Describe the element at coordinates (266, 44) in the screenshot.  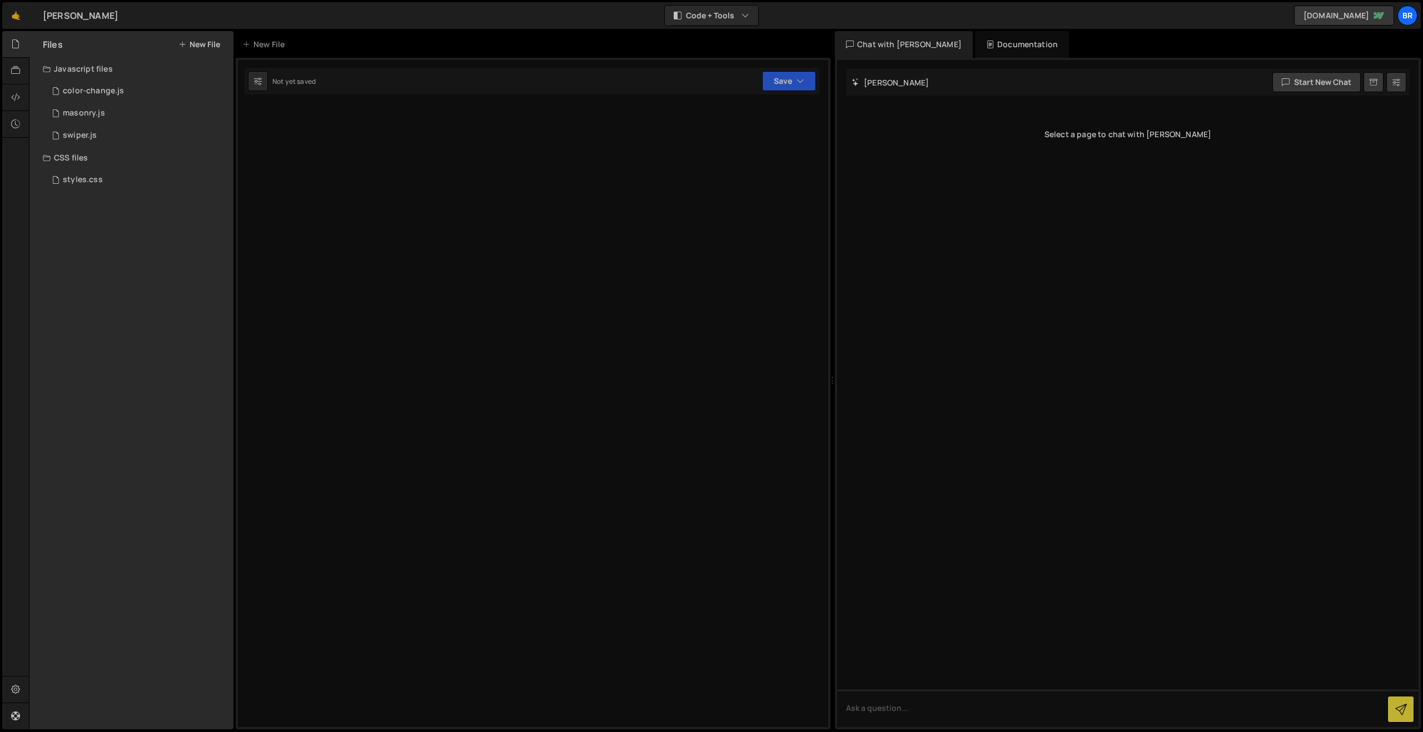
I see `div: New File` at that location.